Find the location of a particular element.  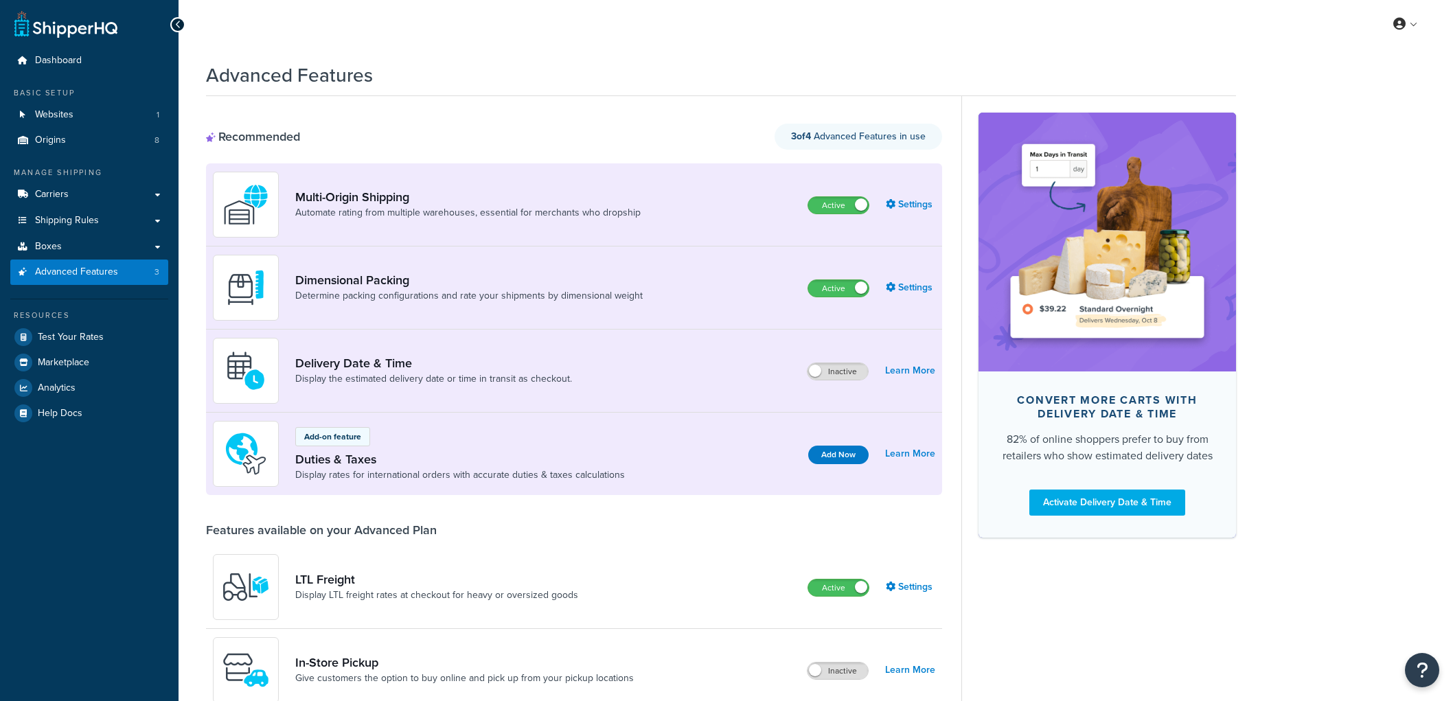

li: Carriers is located at coordinates (89, 194).